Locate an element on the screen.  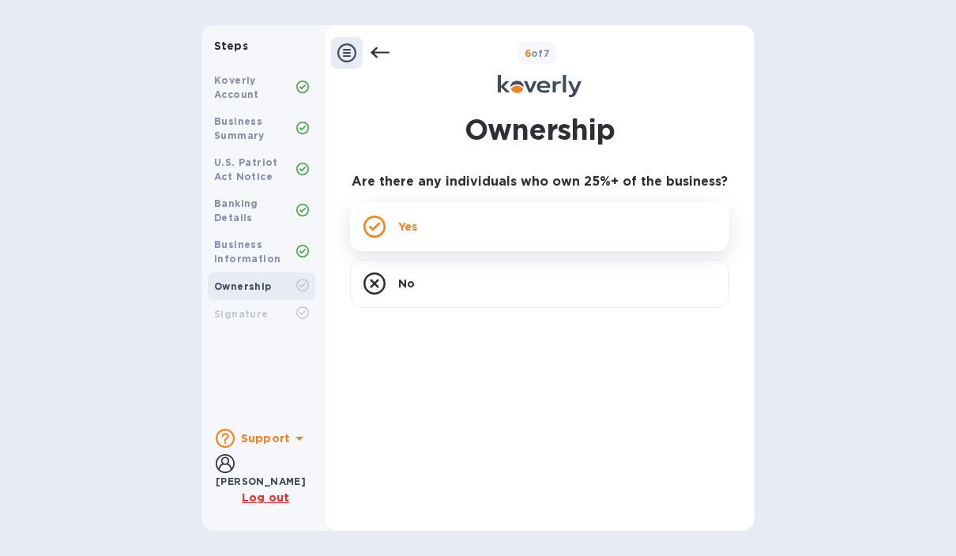
b: U.S. Patriot Act Notice is located at coordinates (246, 169).